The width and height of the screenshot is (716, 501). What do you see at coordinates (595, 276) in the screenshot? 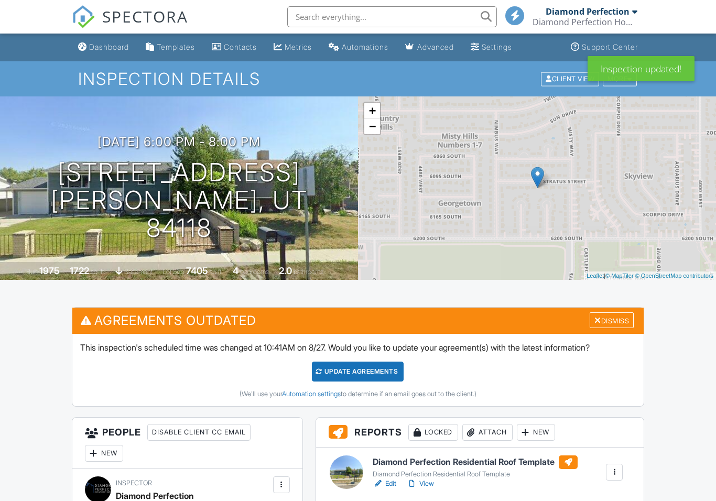
I see `a: Leaflet` at bounding box center [595, 276].